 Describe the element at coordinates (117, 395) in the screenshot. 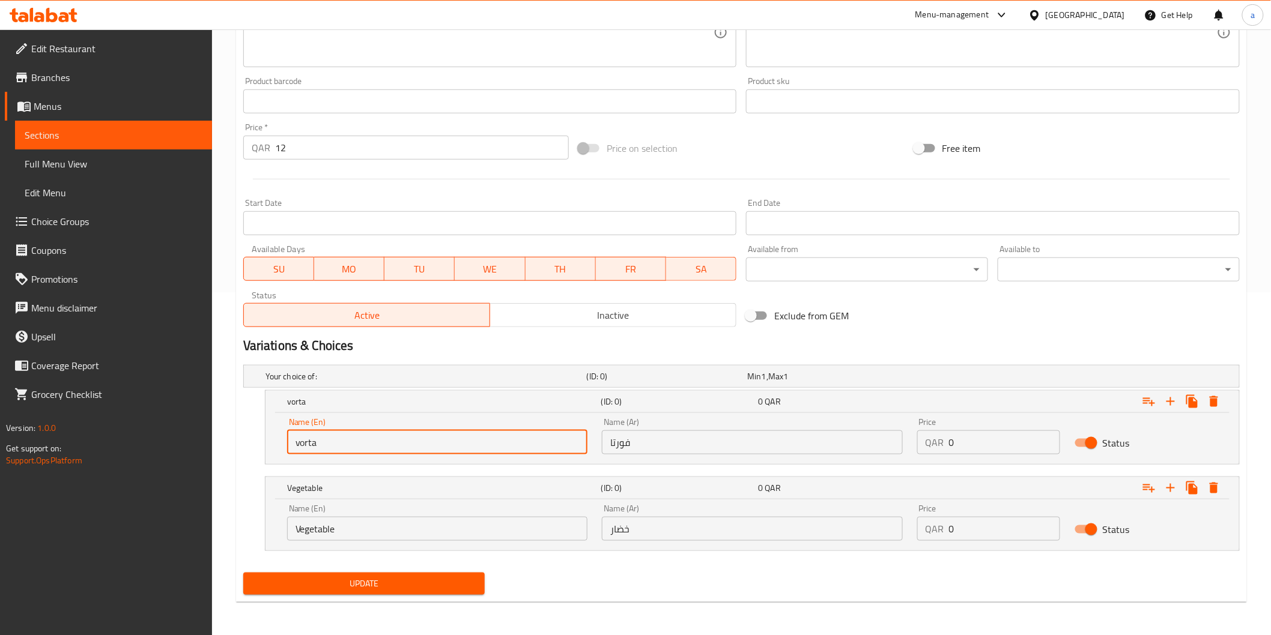

I see `span: Grocery Checklist` at that location.